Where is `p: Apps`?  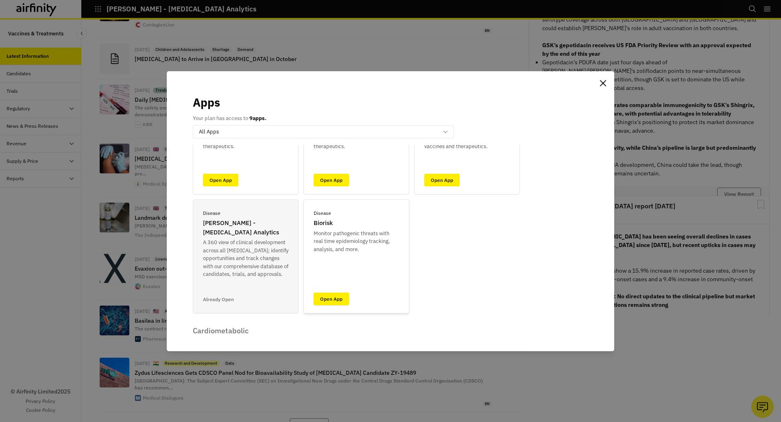 p: Apps is located at coordinates (206, 102).